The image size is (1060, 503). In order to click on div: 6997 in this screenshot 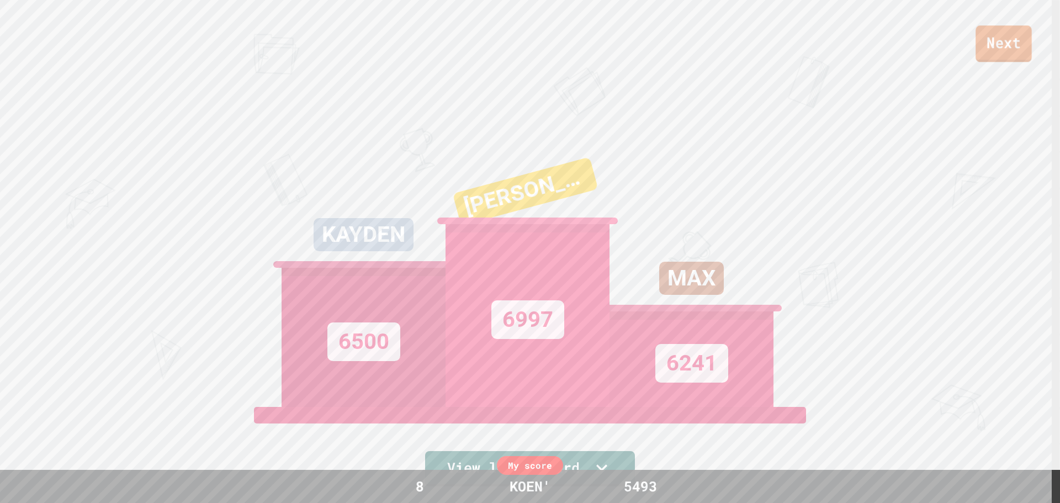, I will do `click(528, 320)`.